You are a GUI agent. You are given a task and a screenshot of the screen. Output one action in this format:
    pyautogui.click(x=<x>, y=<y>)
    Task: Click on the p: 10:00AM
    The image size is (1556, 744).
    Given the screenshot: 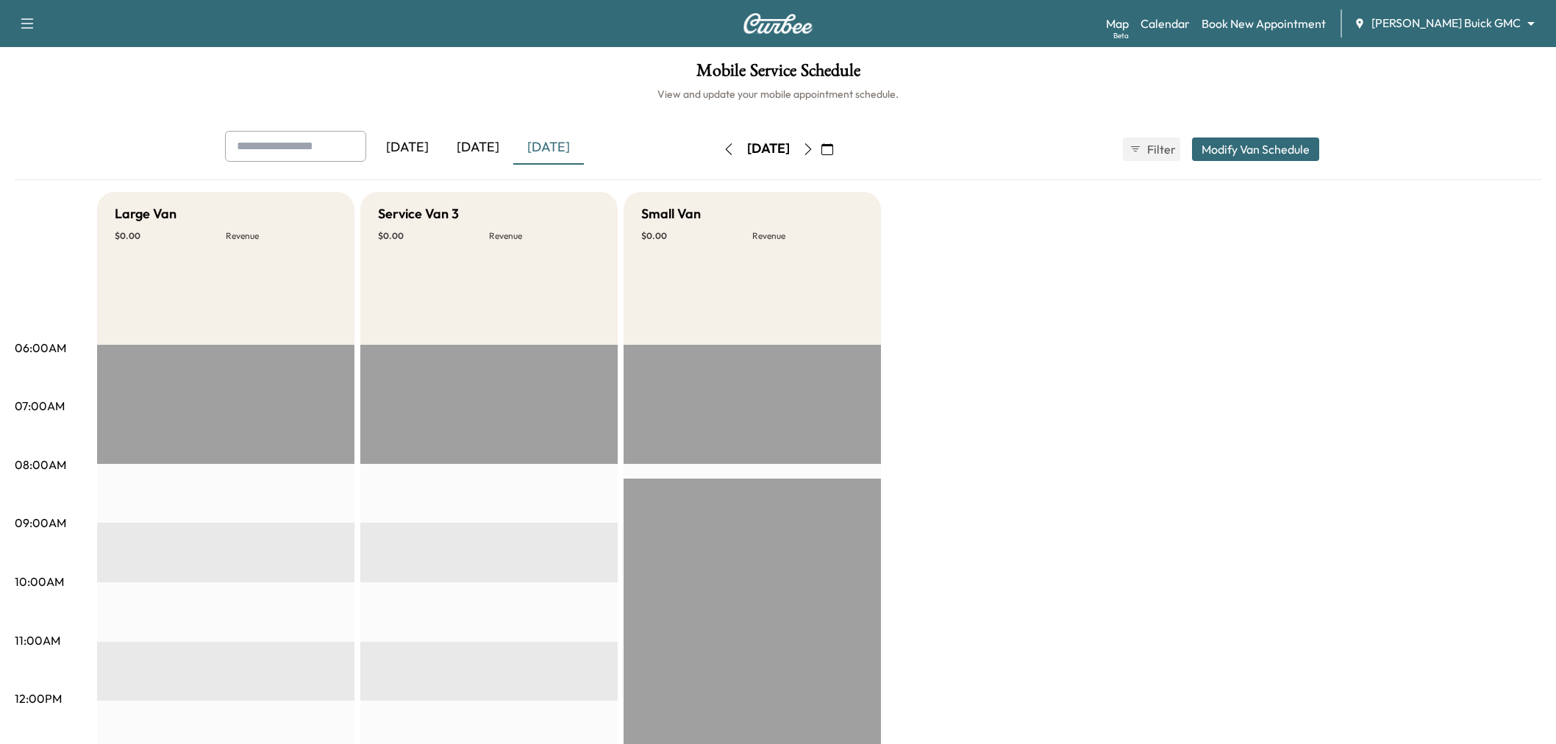 What is the action you would take?
    pyautogui.click(x=39, y=581)
    